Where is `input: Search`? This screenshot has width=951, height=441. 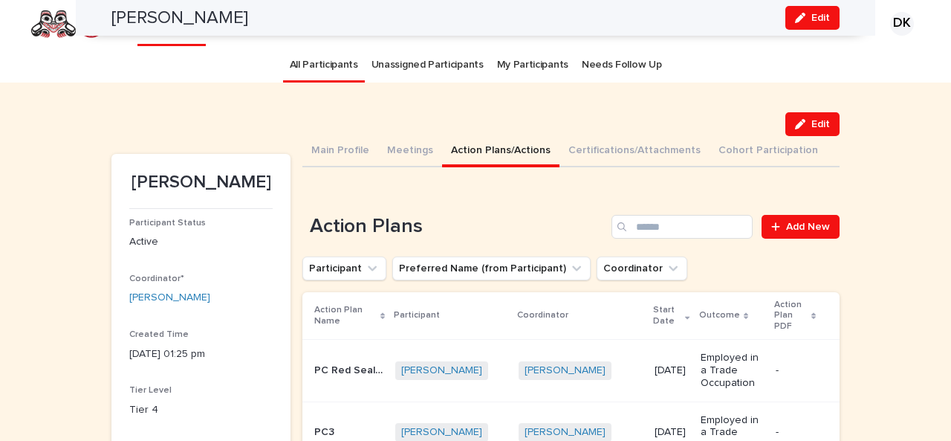
input: Search is located at coordinates (682, 227).